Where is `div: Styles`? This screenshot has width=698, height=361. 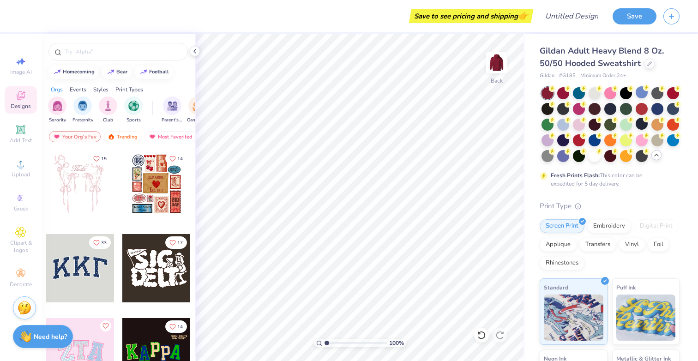
div: Styles is located at coordinates (101, 90).